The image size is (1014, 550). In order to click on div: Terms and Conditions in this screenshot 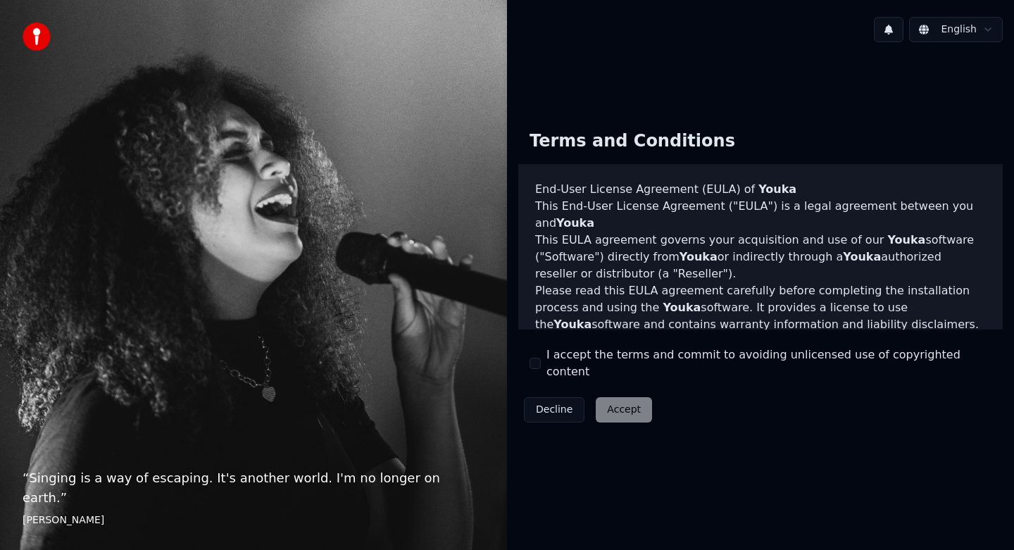, I will do `click(632, 142)`.